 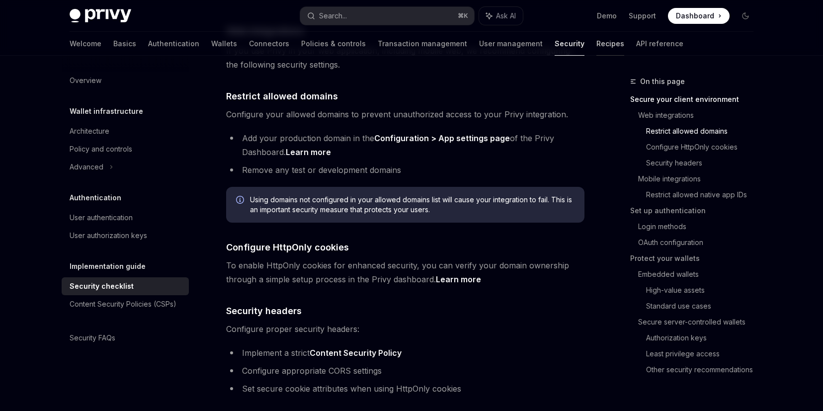 I want to click on button: Search...⌘K, so click(x=387, y=16).